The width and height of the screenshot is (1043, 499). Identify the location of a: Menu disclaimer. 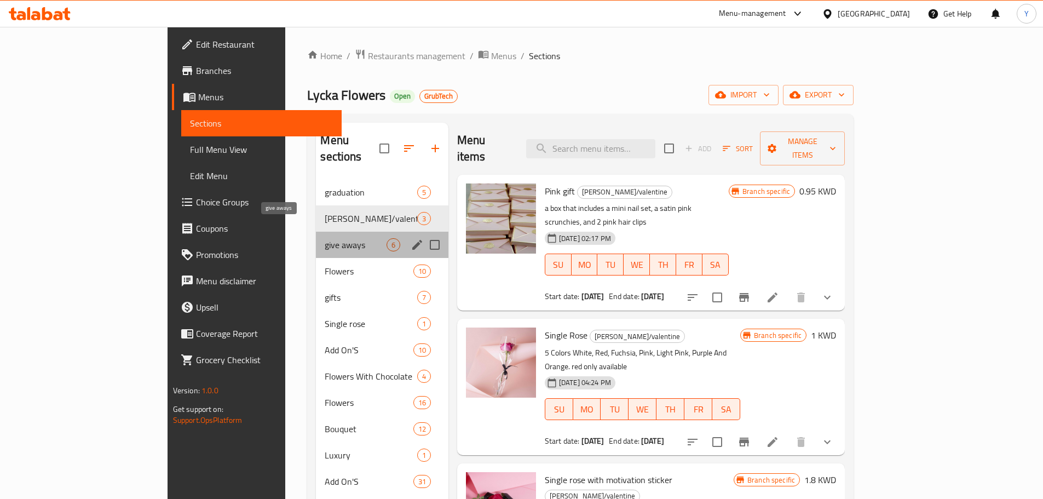
(257, 281).